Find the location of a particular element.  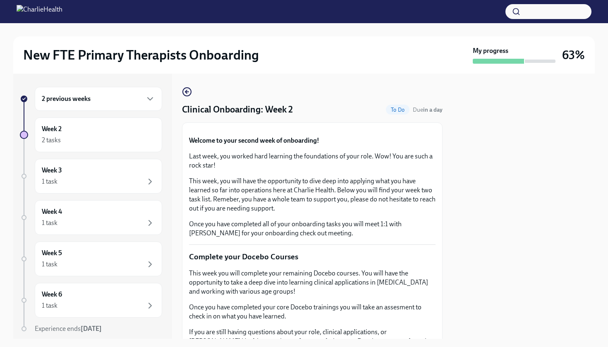

h4: Clinical Onboarding: Week 2 is located at coordinates (237, 110).